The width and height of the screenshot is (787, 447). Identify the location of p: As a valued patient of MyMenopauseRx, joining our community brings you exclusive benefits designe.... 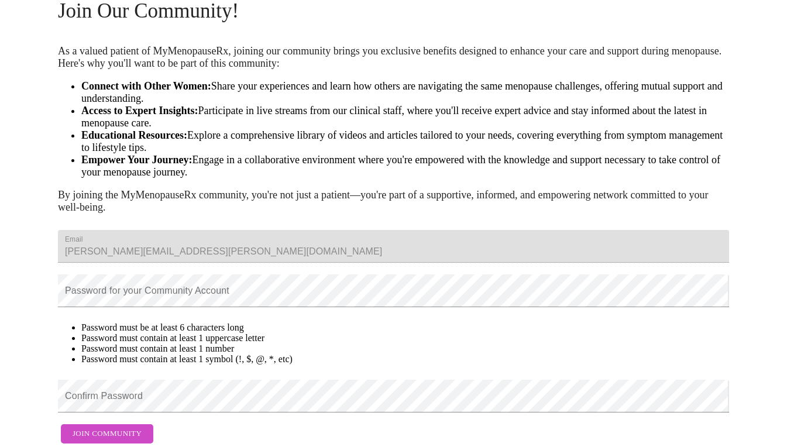
(393, 57).